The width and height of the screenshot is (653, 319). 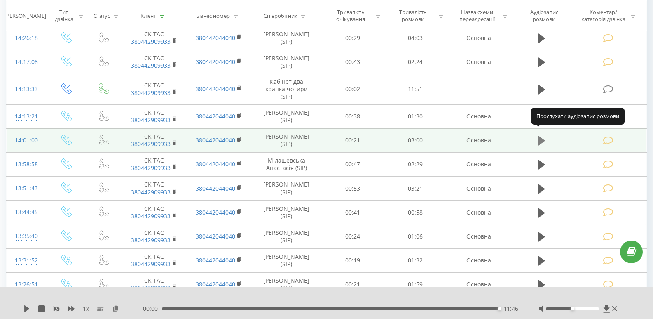 What do you see at coordinates (26, 38) in the screenshot?
I see `div: 14:26:18` at bounding box center [26, 38].